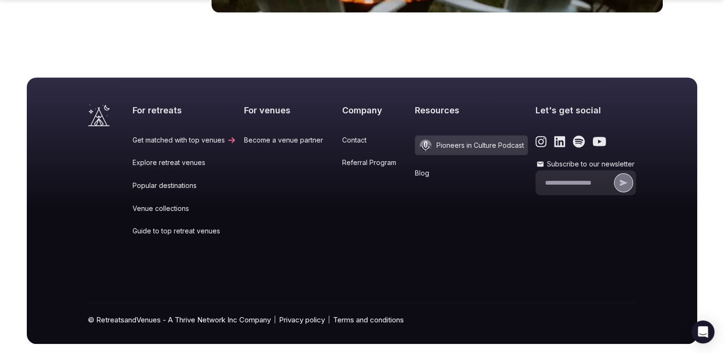 The image size is (724, 353). Describe the element at coordinates (375, 140) in the screenshot. I see `a: Contact` at that location.